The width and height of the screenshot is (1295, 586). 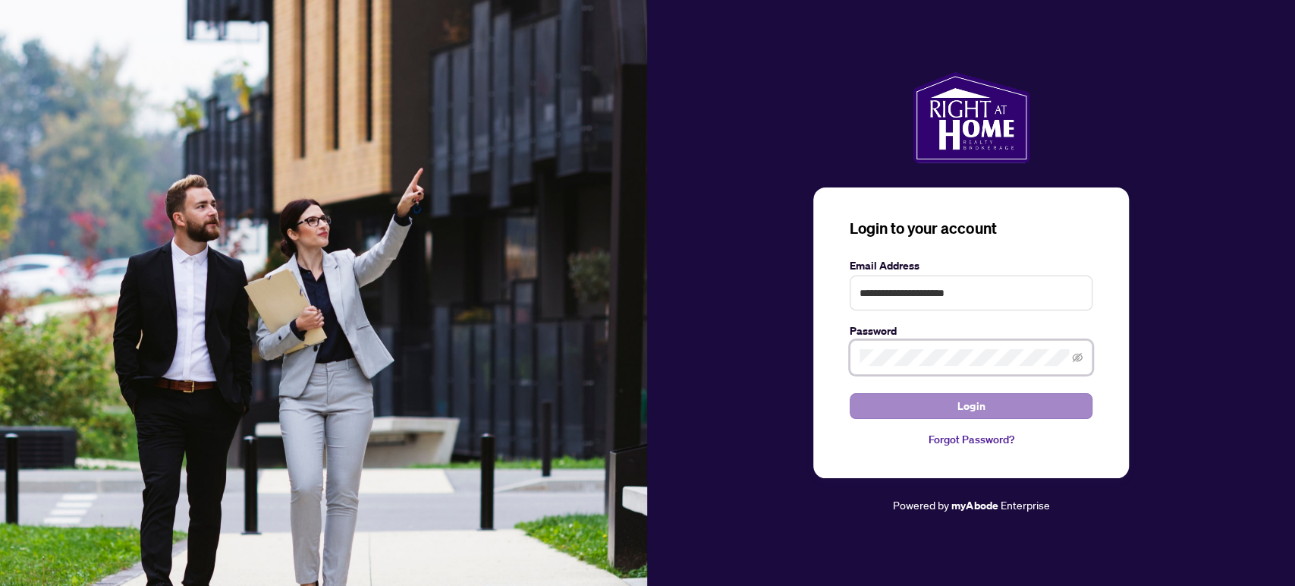 What do you see at coordinates (921, 505) in the screenshot?
I see `span: Powered by` at bounding box center [921, 505].